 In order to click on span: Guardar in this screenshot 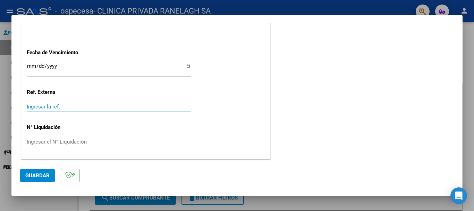, I will do `click(37, 175)`.